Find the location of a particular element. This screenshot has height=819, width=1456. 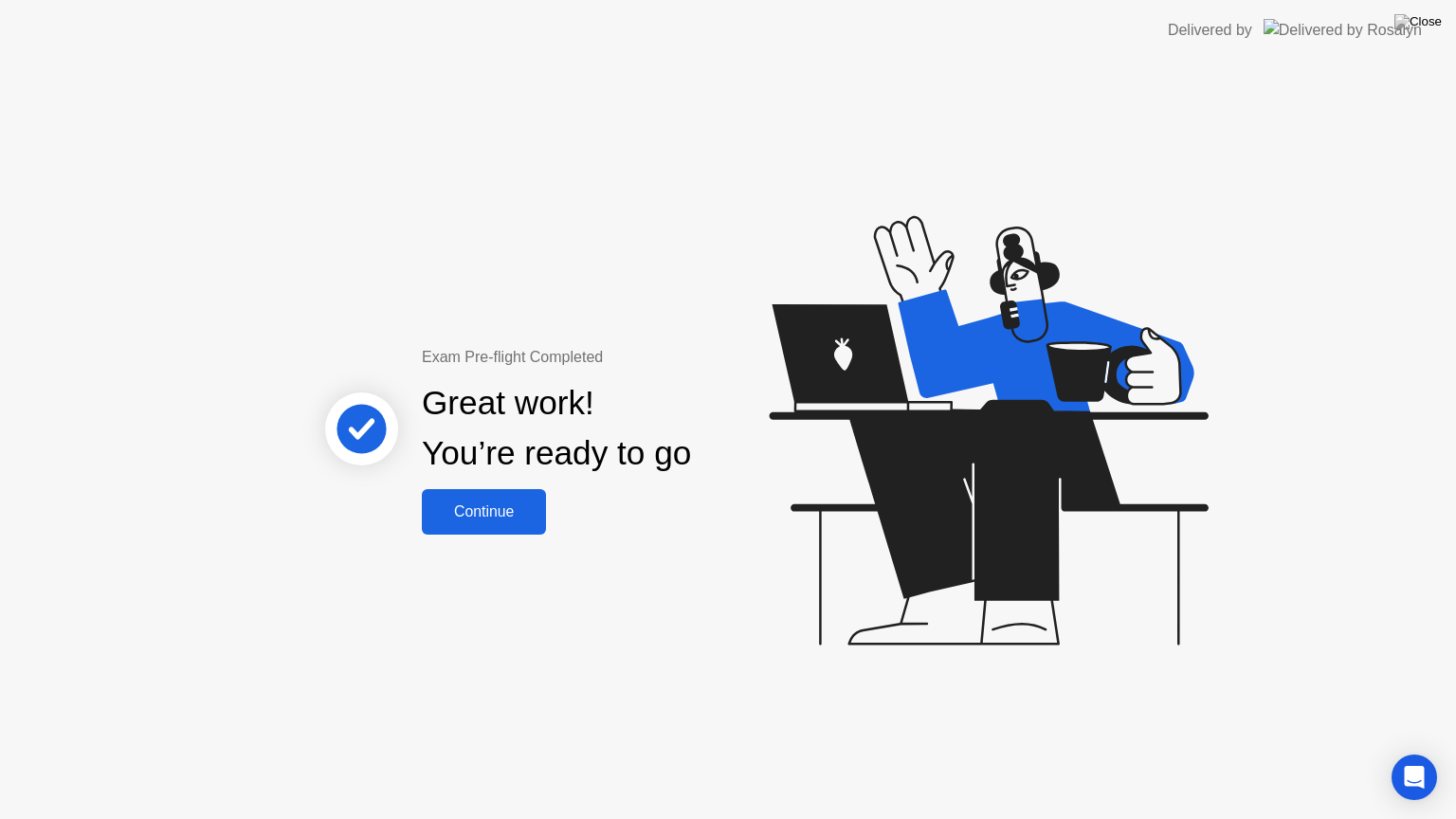

div: Exam Pre-flight Completed is located at coordinates (617, 358).